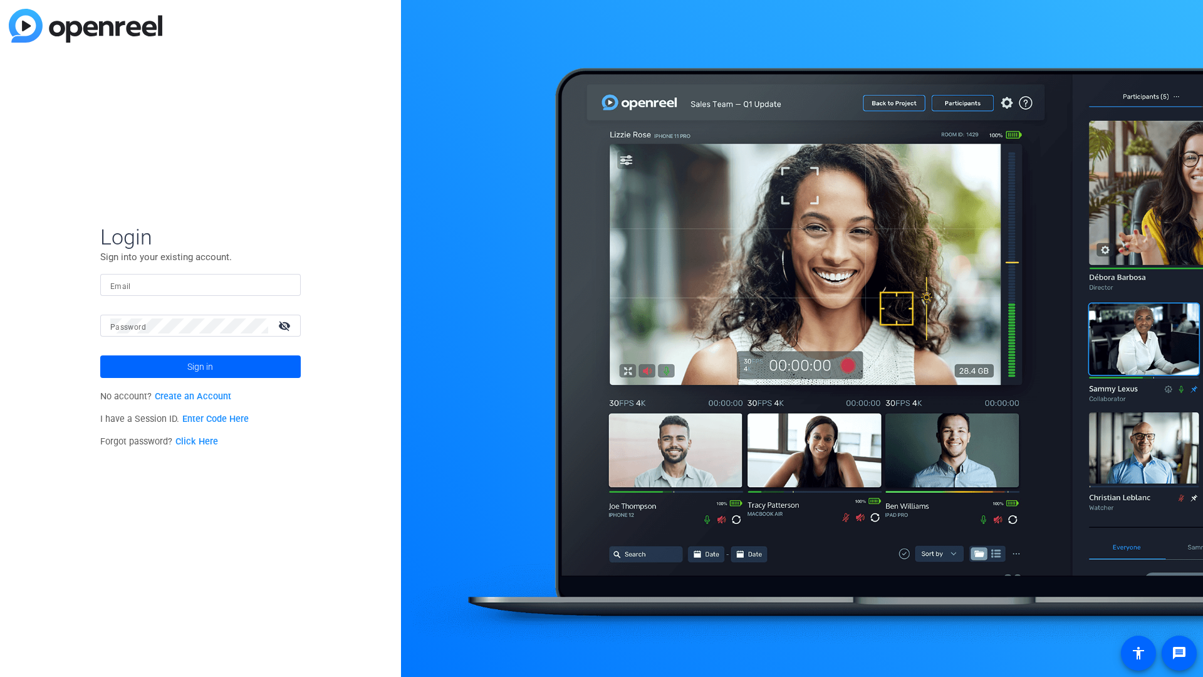 This screenshot has width=1203, height=677. I want to click on span: I have a Session ID., so click(174, 419).